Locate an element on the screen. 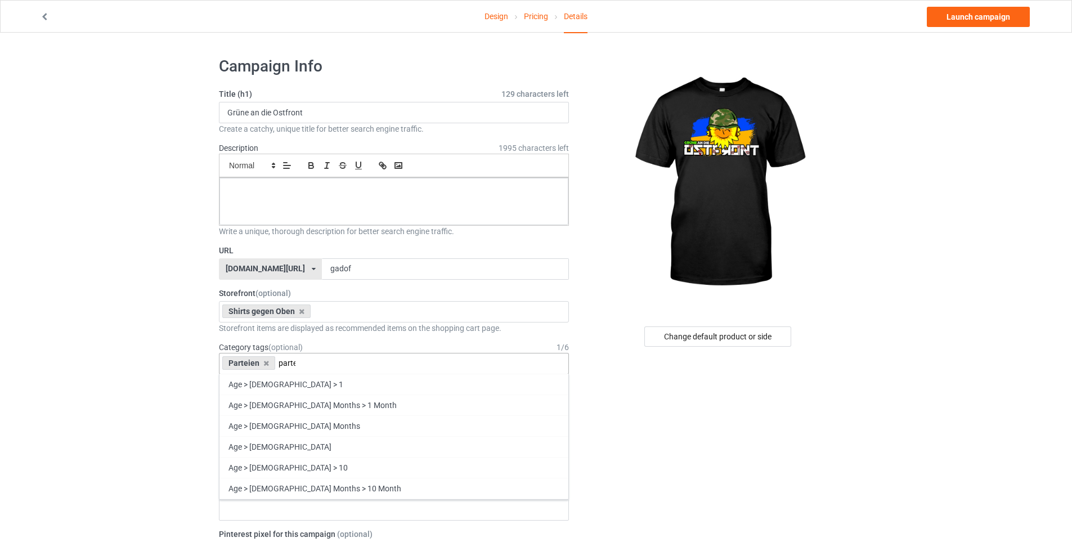 The image size is (1072, 542). label: Storefront is located at coordinates (394, 293).